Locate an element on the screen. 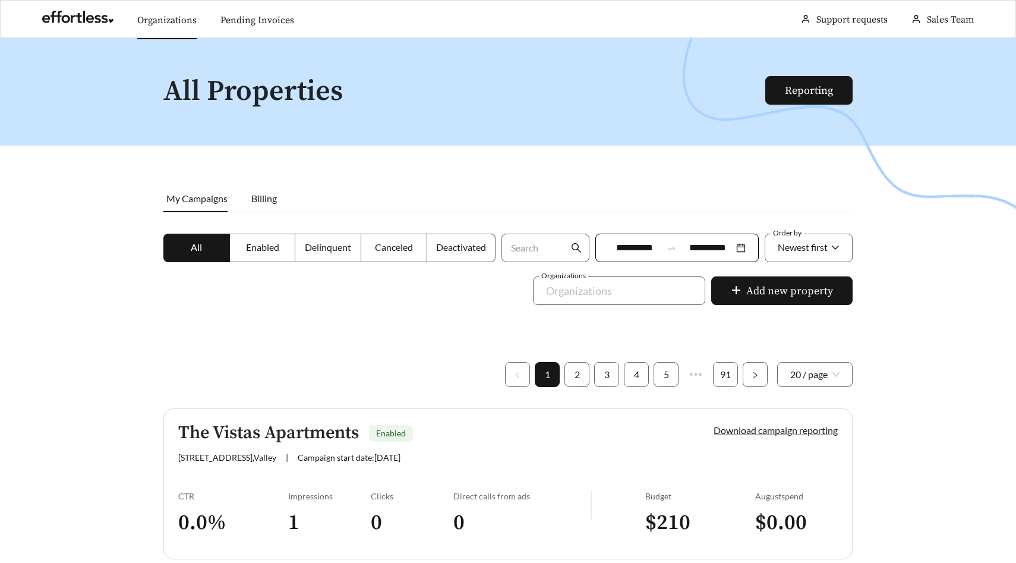 This screenshot has width=1016, height=563. span: Billing is located at coordinates (264, 198).